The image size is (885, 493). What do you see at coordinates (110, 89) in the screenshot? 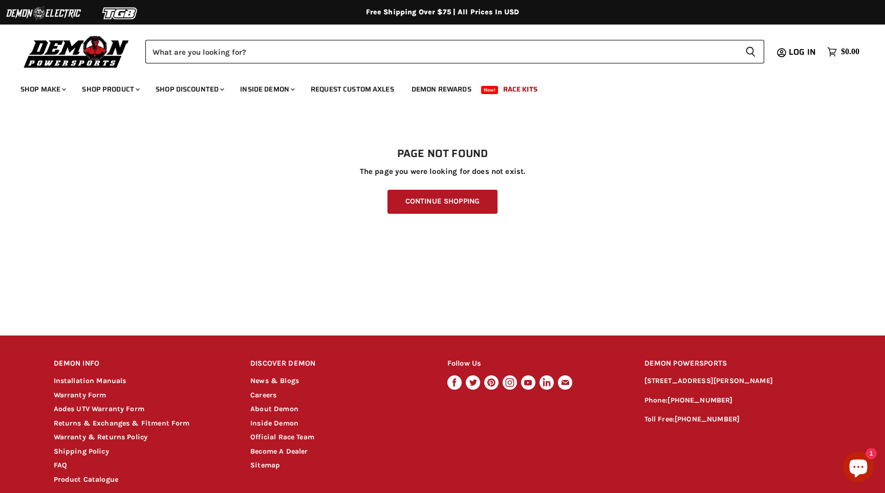
I see `a: Shop Product` at bounding box center [110, 89].